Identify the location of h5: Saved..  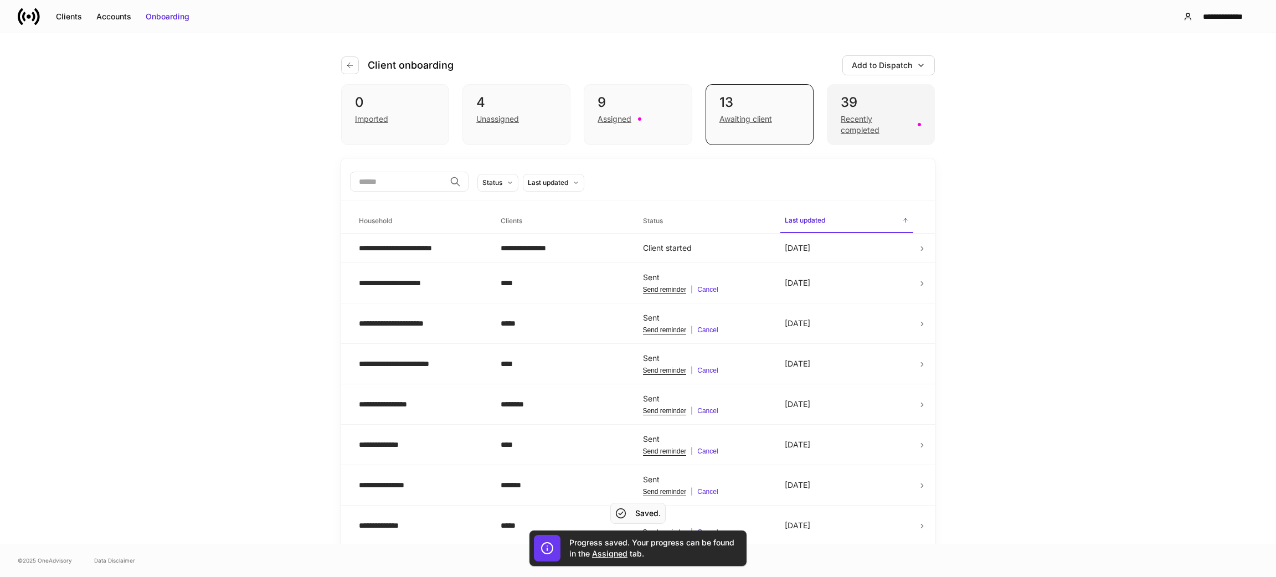
(648, 513).